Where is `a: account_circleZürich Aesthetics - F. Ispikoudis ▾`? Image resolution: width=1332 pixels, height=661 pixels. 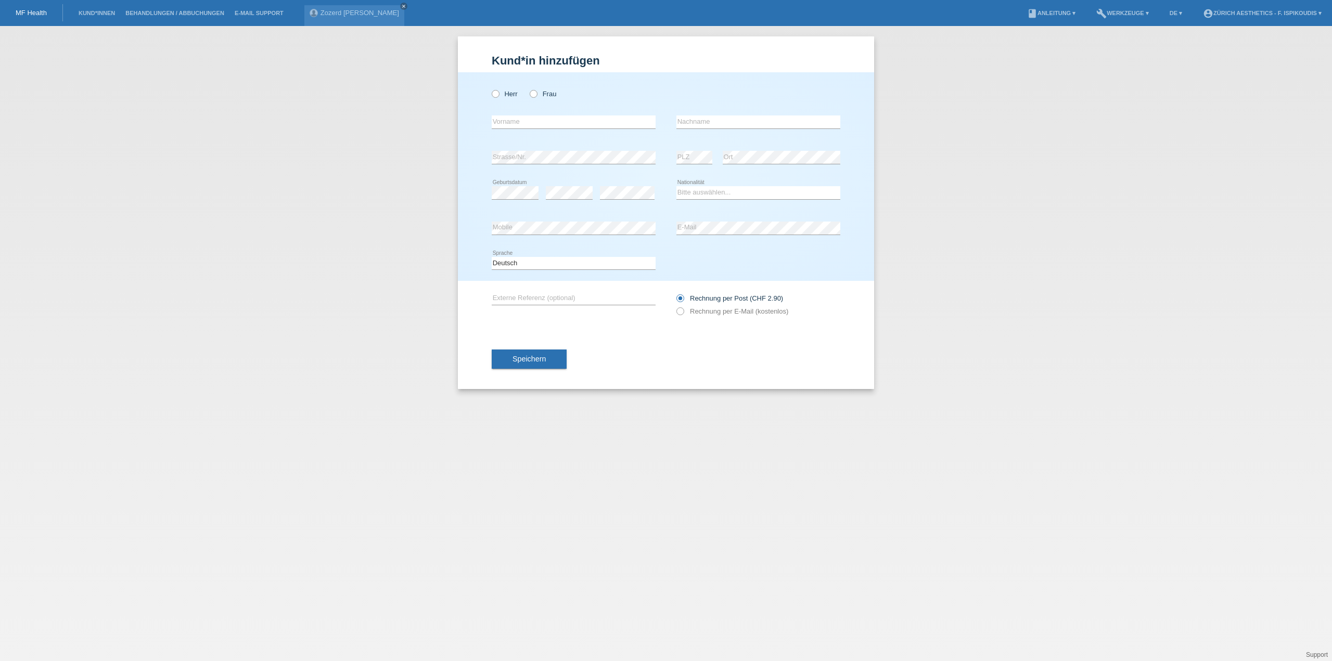
a: account_circleZürich Aesthetics - F. Ispikoudis ▾ is located at coordinates (1262, 13).